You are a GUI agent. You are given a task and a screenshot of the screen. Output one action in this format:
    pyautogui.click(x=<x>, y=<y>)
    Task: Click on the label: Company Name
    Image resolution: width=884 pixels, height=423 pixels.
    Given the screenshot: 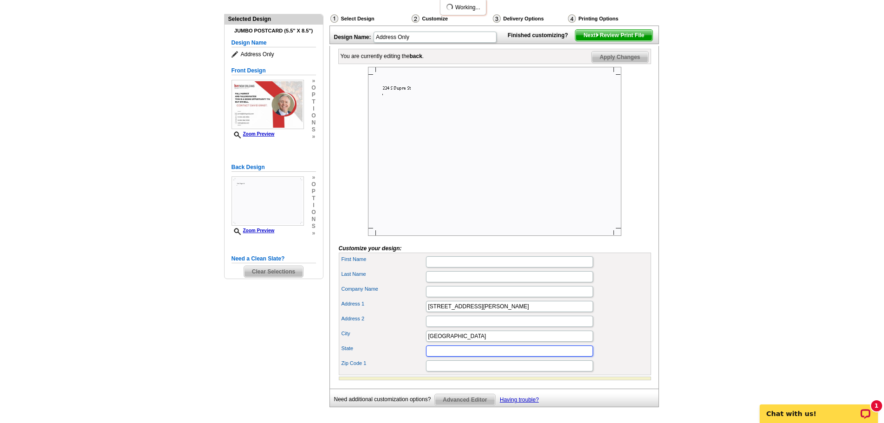 What is the action you would take?
    pyautogui.click(x=383, y=289)
    